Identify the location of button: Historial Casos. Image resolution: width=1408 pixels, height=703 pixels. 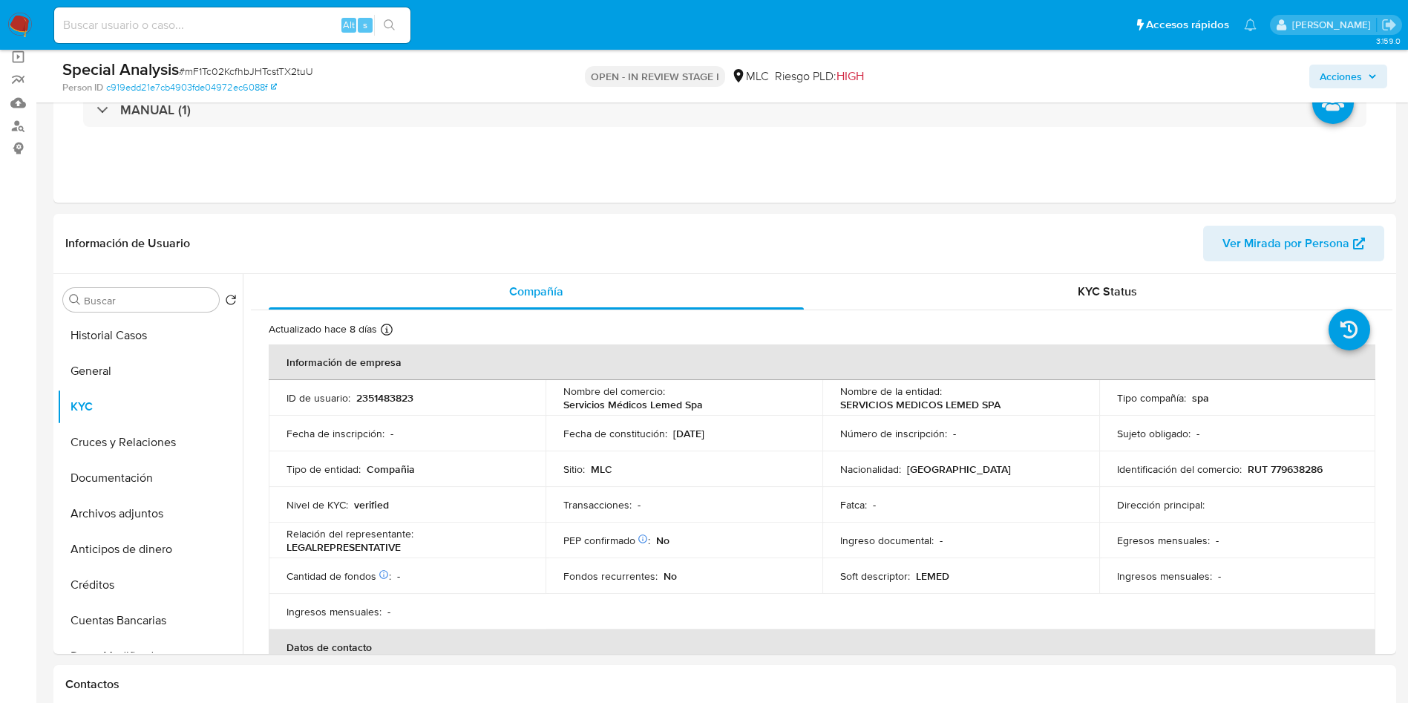
(150, 335).